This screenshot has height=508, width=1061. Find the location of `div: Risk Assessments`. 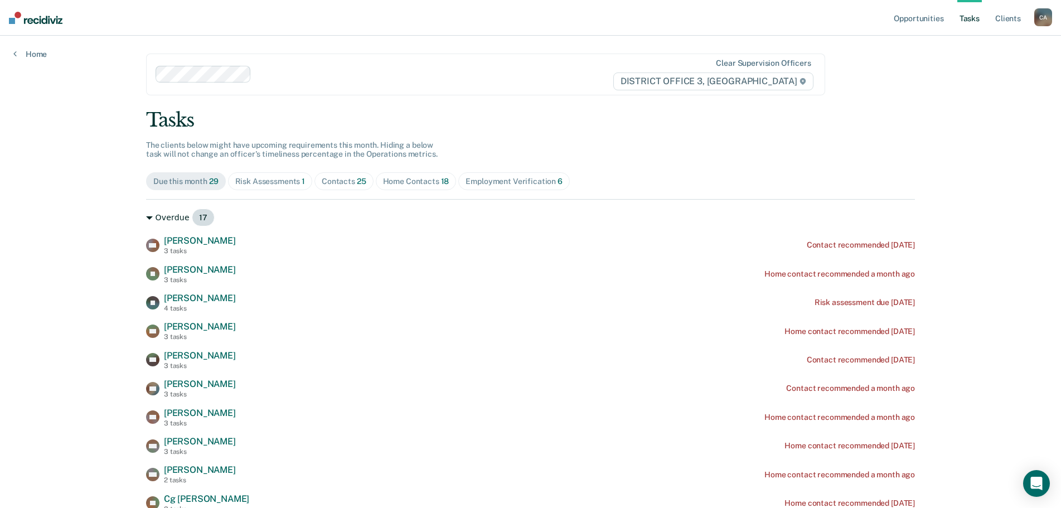

div: Risk Assessments is located at coordinates (270, 181).